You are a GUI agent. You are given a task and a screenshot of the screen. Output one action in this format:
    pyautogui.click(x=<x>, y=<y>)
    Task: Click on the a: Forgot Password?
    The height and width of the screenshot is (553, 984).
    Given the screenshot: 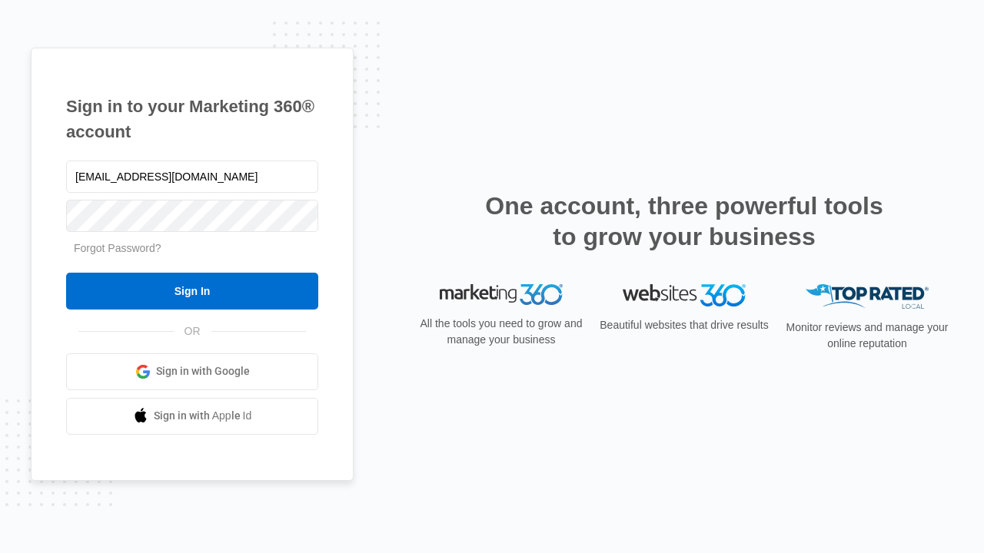 What is the action you would take?
    pyautogui.click(x=118, y=248)
    